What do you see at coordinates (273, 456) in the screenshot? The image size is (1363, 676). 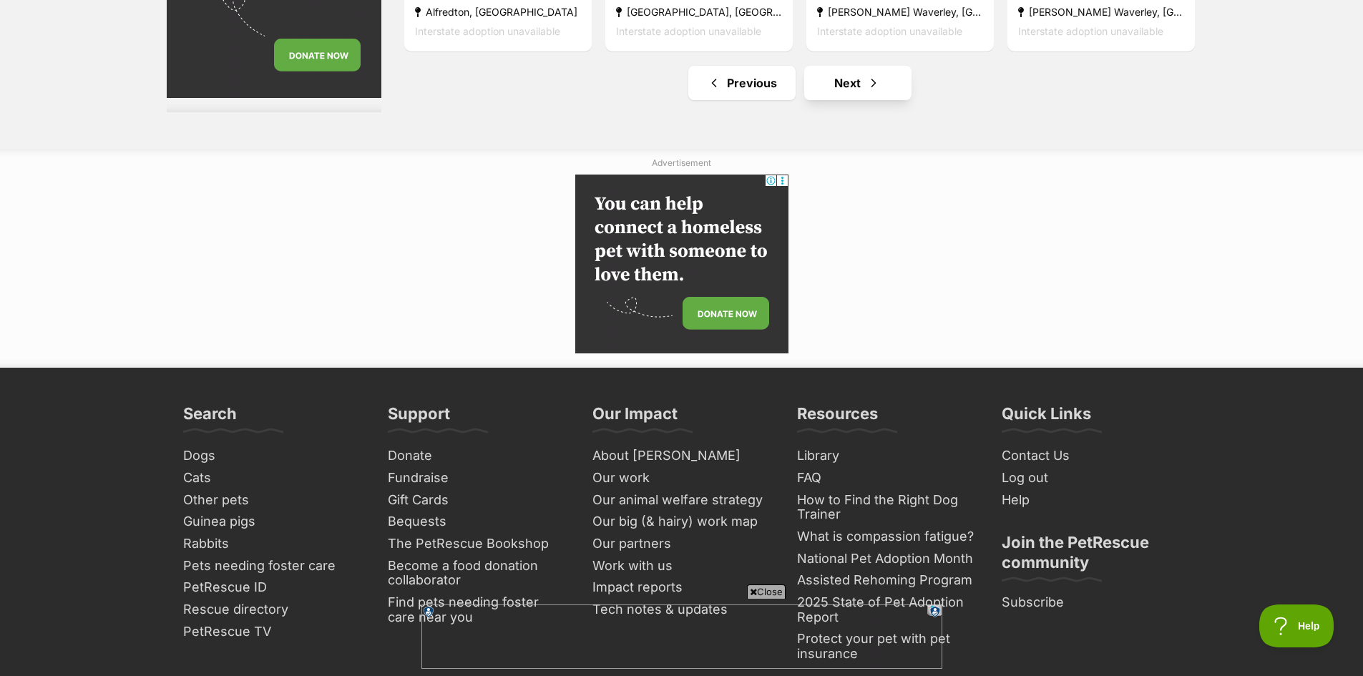 I see `a: Dogs` at bounding box center [273, 456].